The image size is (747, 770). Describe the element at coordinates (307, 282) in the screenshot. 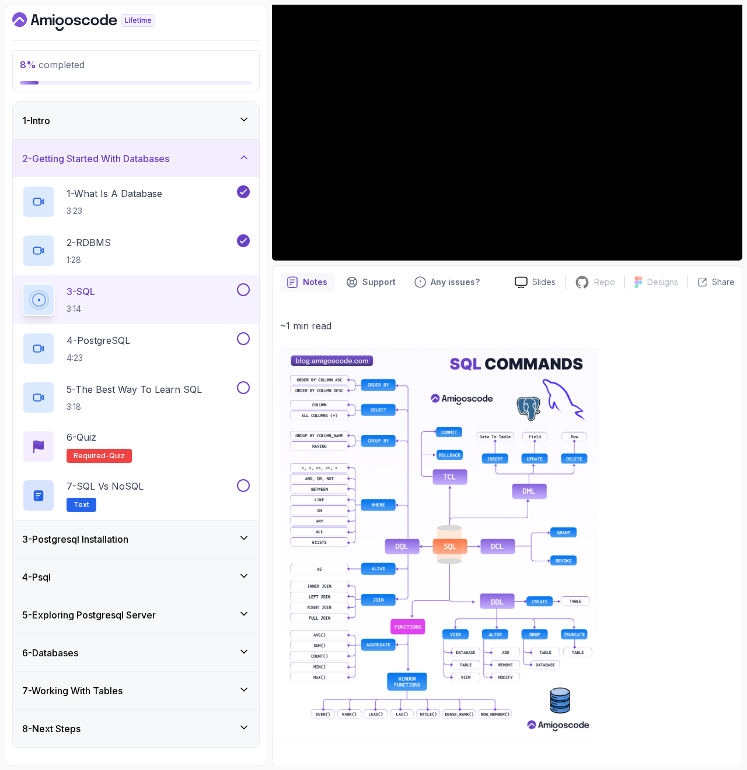

I see `button: notes button` at that location.